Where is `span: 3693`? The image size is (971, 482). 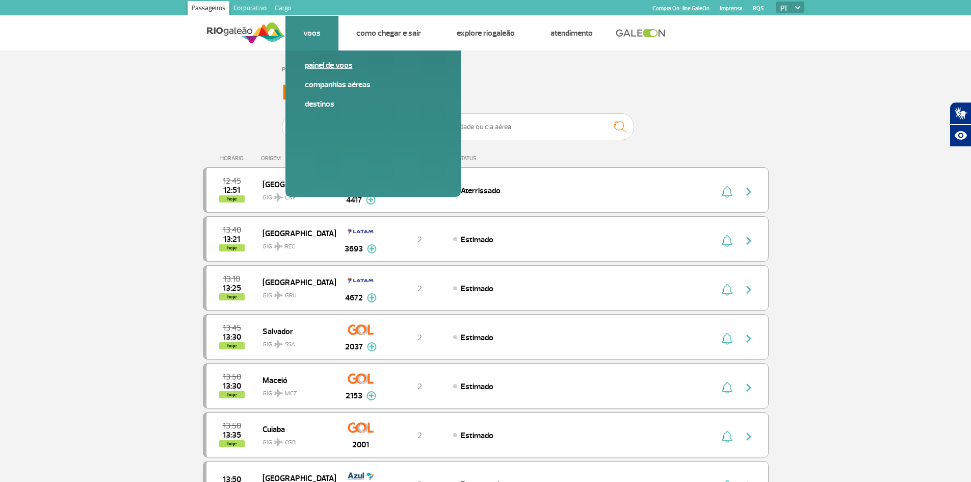
span: 3693 is located at coordinates (354, 249).